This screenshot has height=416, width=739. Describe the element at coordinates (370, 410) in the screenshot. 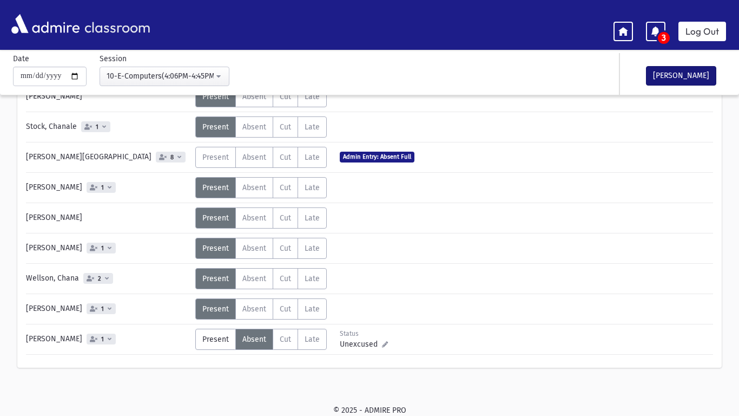

I see `div: © 2025 - ADMIRE PRO` at that location.